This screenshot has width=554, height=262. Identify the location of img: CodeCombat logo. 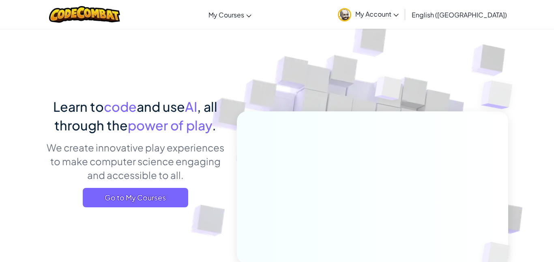
(84, 14).